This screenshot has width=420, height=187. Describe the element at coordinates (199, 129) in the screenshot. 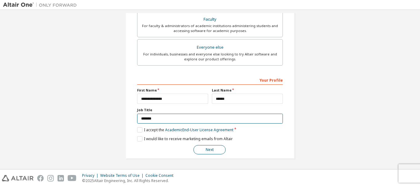

I see `a: Academic End-User License Agreement` at that location.